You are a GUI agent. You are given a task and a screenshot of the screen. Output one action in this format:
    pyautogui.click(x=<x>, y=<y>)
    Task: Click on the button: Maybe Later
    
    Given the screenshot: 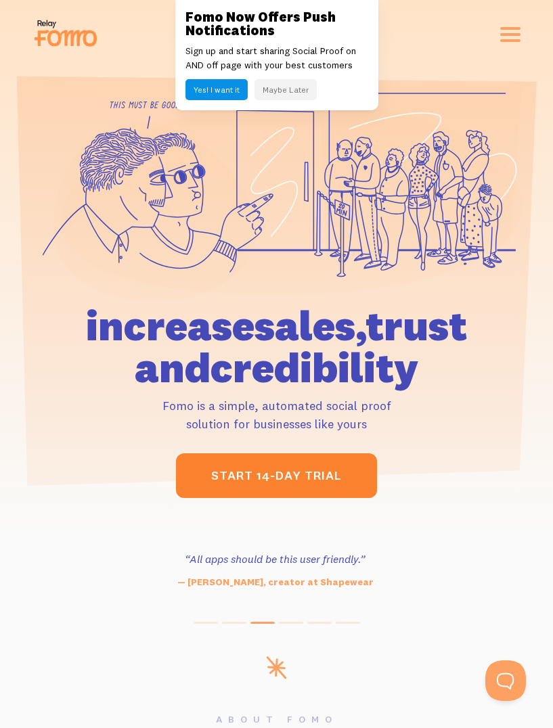 What is the action you would take?
    pyautogui.click(x=285, y=89)
    